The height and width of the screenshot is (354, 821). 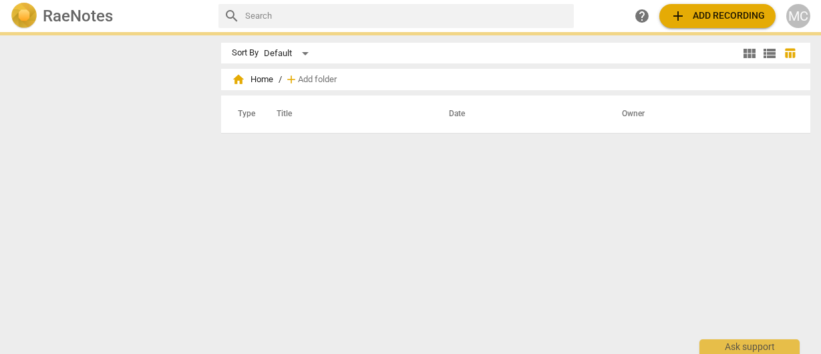 I want to click on th: Owner, so click(x=701, y=114).